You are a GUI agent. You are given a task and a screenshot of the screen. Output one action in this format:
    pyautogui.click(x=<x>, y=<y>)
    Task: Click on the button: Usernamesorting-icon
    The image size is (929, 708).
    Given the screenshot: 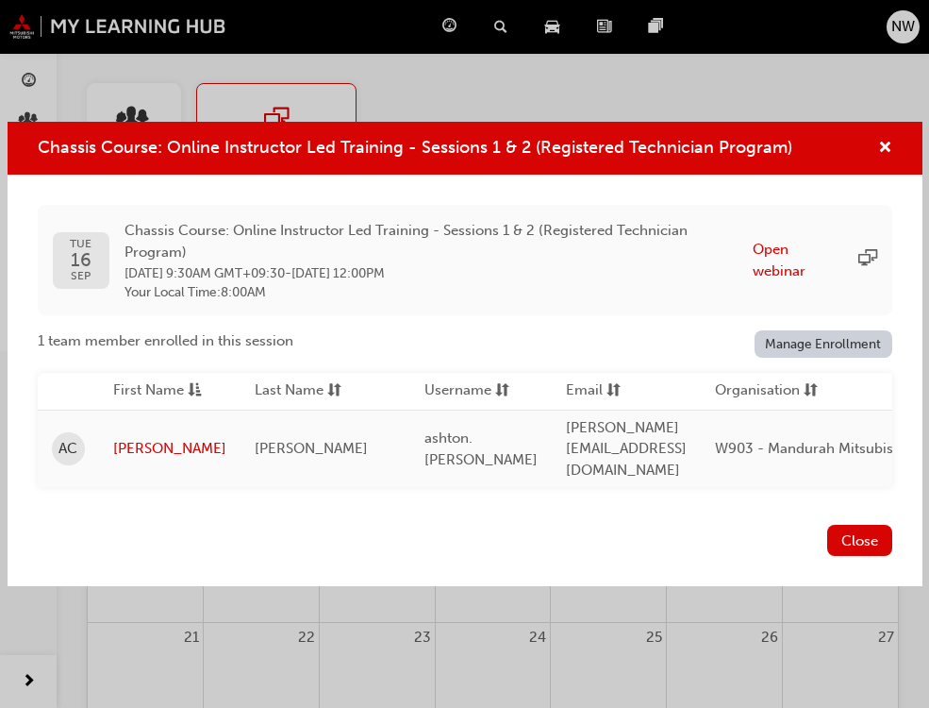 What is the action you would take?
    pyautogui.click(x=476, y=391)
    